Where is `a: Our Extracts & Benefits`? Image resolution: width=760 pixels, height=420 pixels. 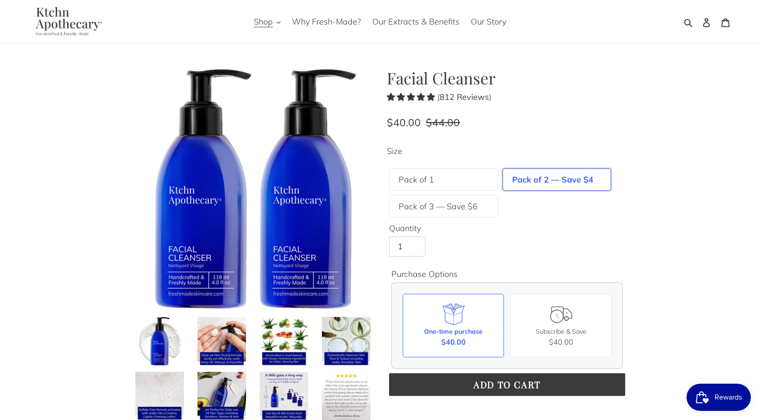 a: Our Extracts & Benefits is located at coordinates (416, 21).